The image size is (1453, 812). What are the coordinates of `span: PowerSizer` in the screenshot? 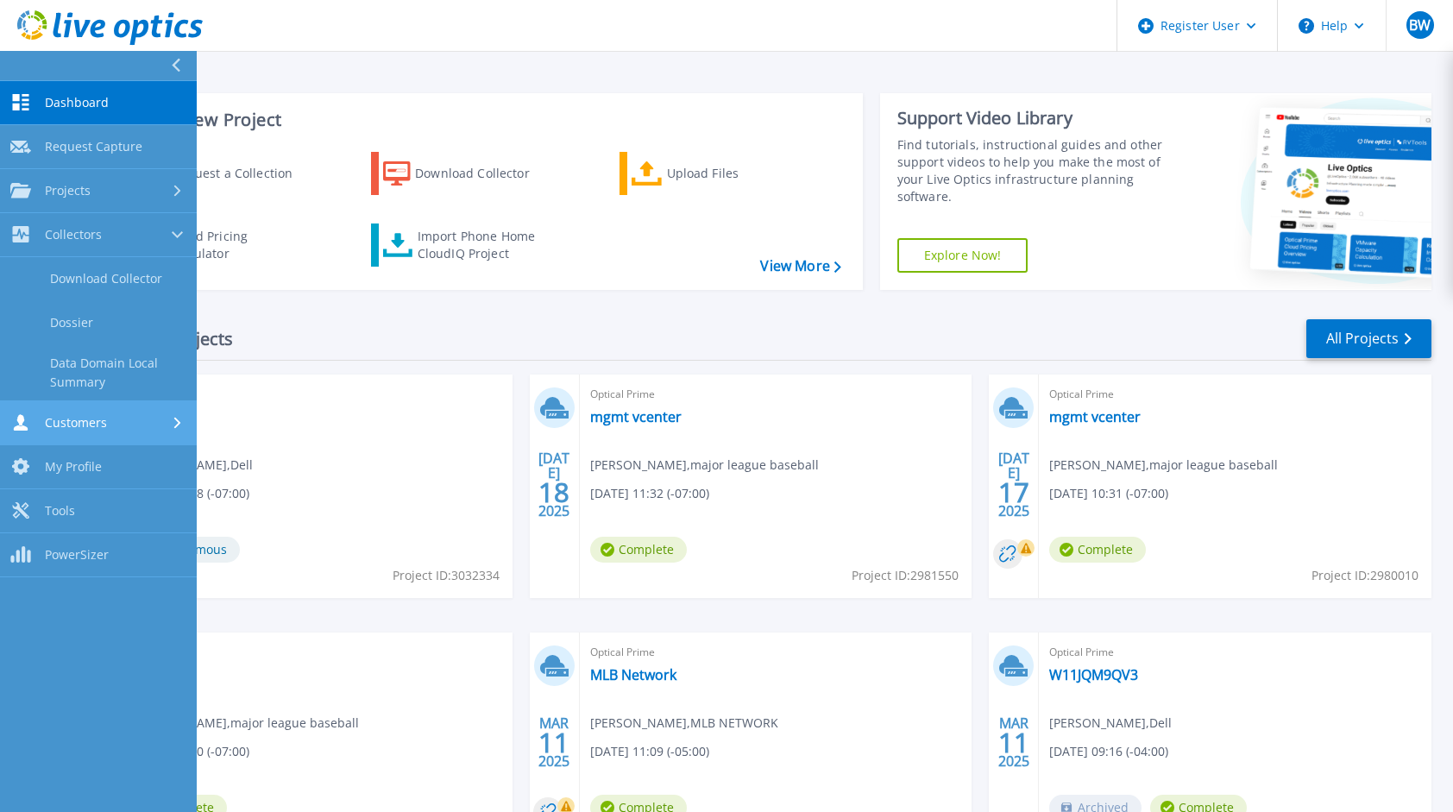 It's located at (77, 555).